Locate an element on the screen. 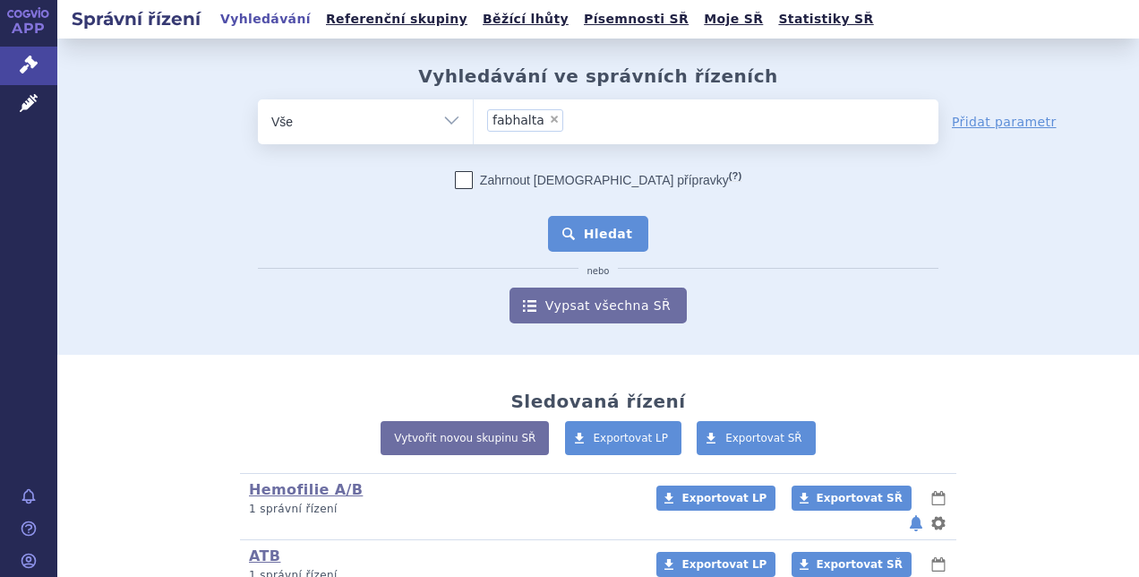 Image resolution: width=1139 pixels, height=577 pixels. h2: Vyhledávání ve správních řízeních is located at coordinates (598, 76).